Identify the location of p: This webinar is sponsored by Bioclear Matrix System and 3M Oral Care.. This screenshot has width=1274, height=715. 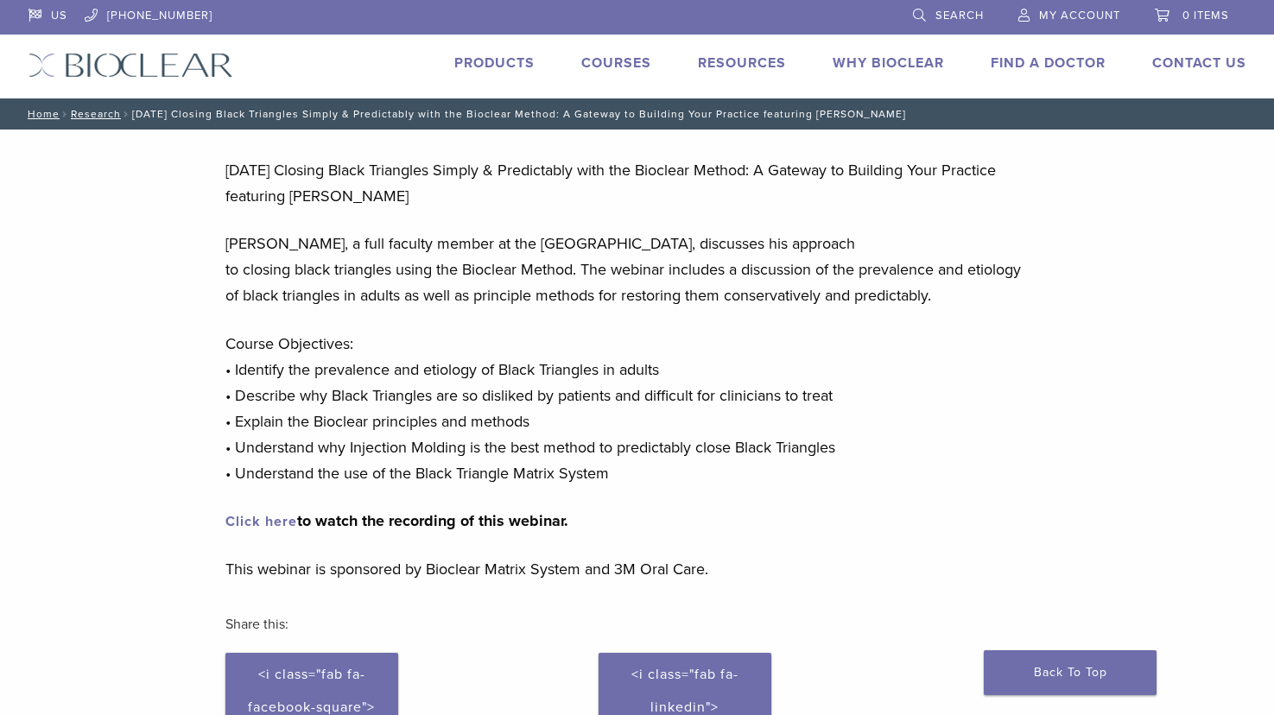
(636, 569).